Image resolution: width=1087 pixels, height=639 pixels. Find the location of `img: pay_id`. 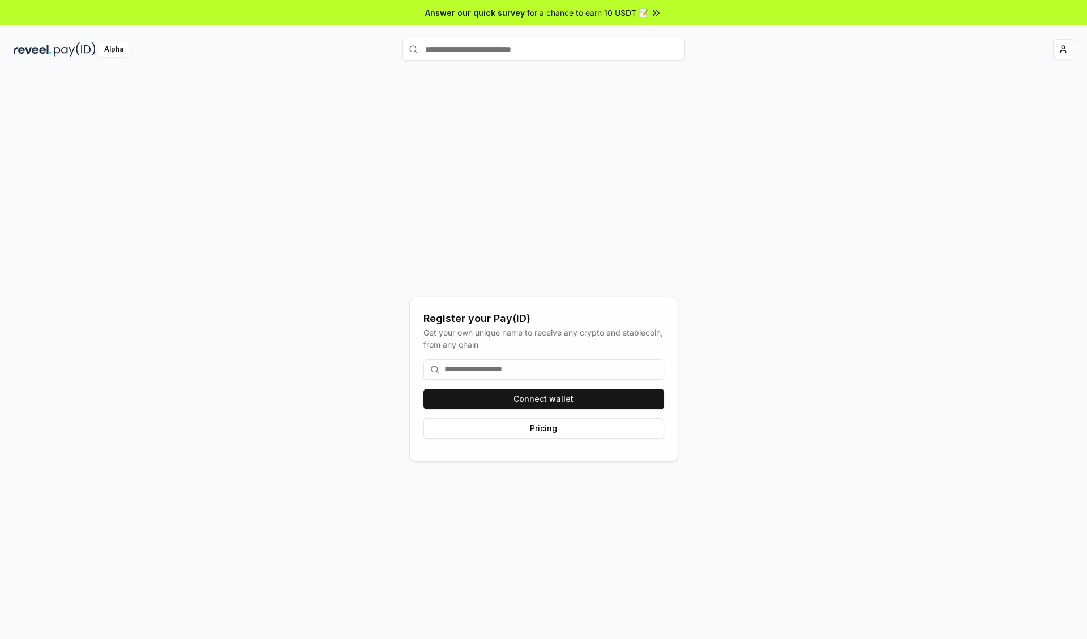

img: pay_id is located at coordinates (75, 49).